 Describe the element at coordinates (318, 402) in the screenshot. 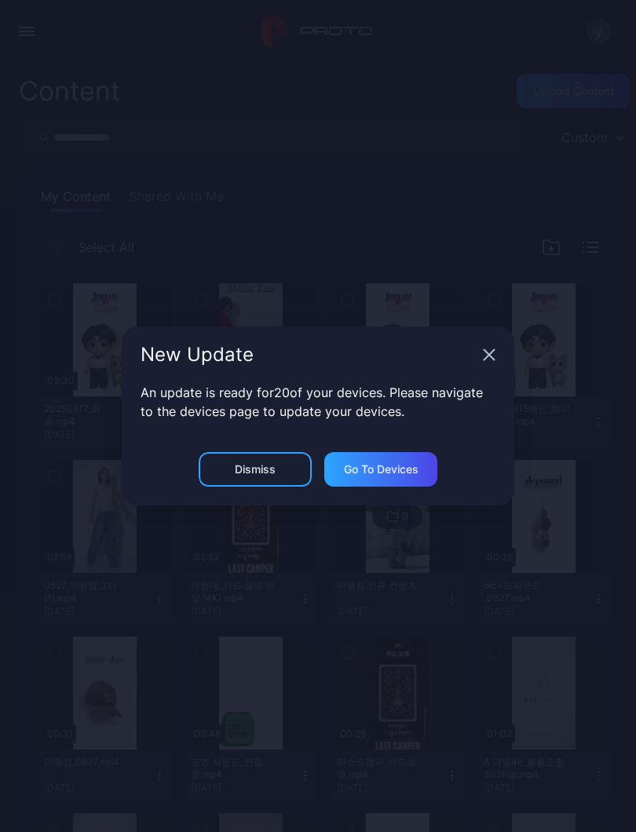

I see `p: An update is ready for 20 of your devices. Please navigate to the devices page to update your dev...` at that location.